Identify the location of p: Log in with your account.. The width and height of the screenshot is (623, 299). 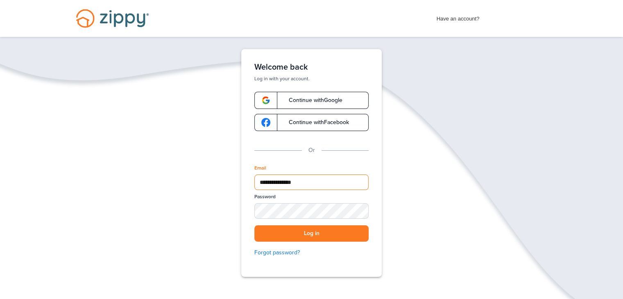
(311, 79).